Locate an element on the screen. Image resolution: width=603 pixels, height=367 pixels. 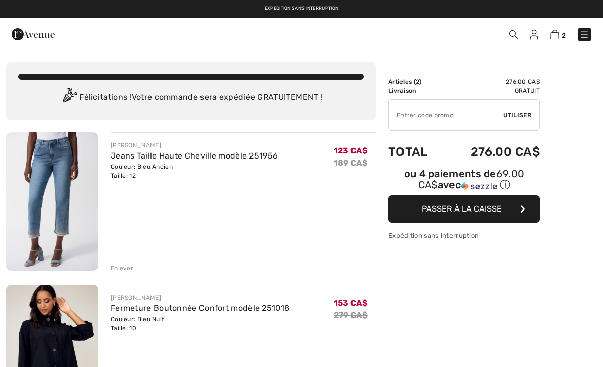
img: Recherche is located at coordinates (513, 34).